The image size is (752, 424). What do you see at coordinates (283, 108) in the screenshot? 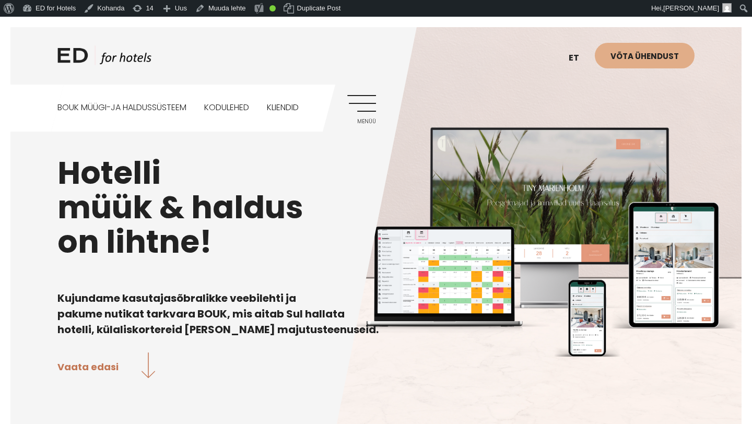
I see `a: Kliendid` at bounding box center [283, 108].